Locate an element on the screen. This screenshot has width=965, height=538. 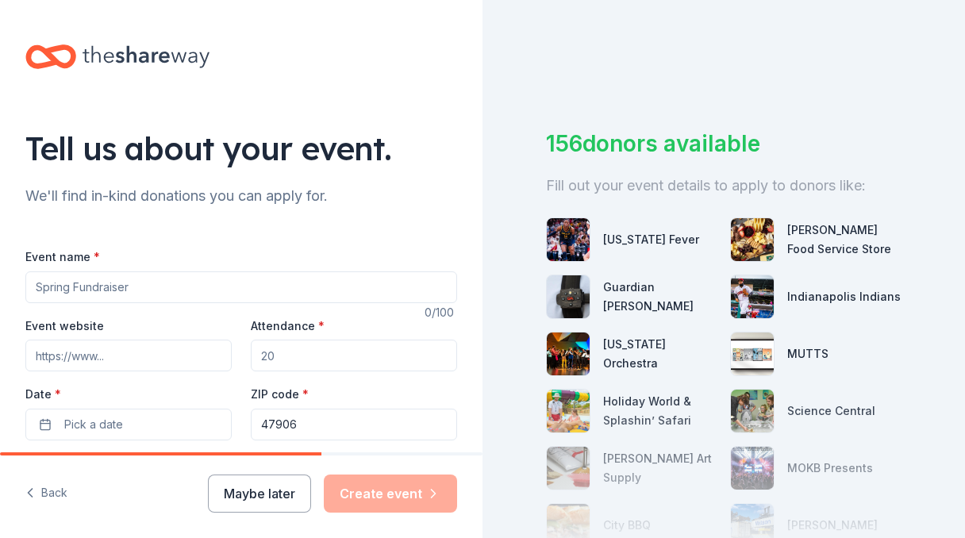
label: Event name is located at coordinates (63, 257).